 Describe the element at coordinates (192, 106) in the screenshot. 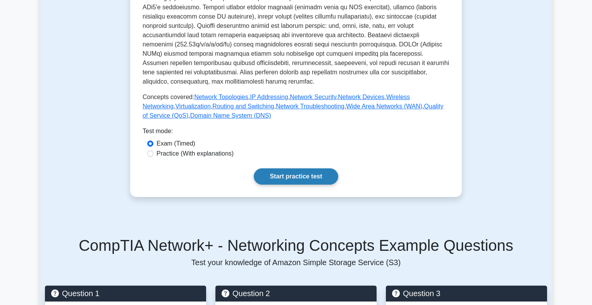

I see `a: Virtualization` at that location.